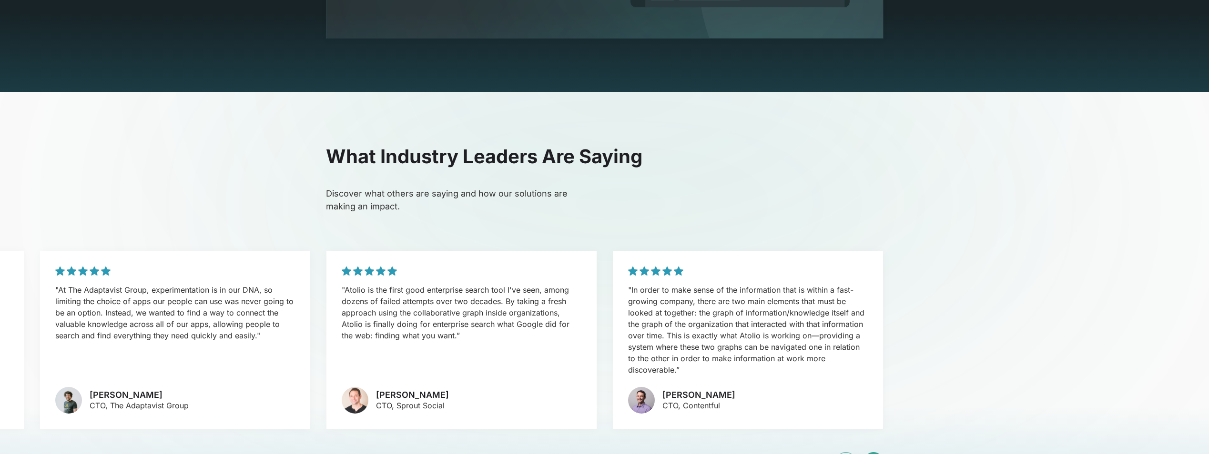 The height and width of the screenshot is (454, 1209). I want to click on p: "In order to make sense of the information that is within a fast-growing company, there are two m..., so click(747, 330).